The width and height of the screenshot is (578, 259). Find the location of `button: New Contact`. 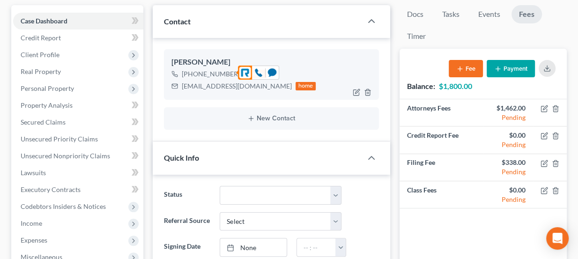

button: New Contact is located at coordinates (272, 119).